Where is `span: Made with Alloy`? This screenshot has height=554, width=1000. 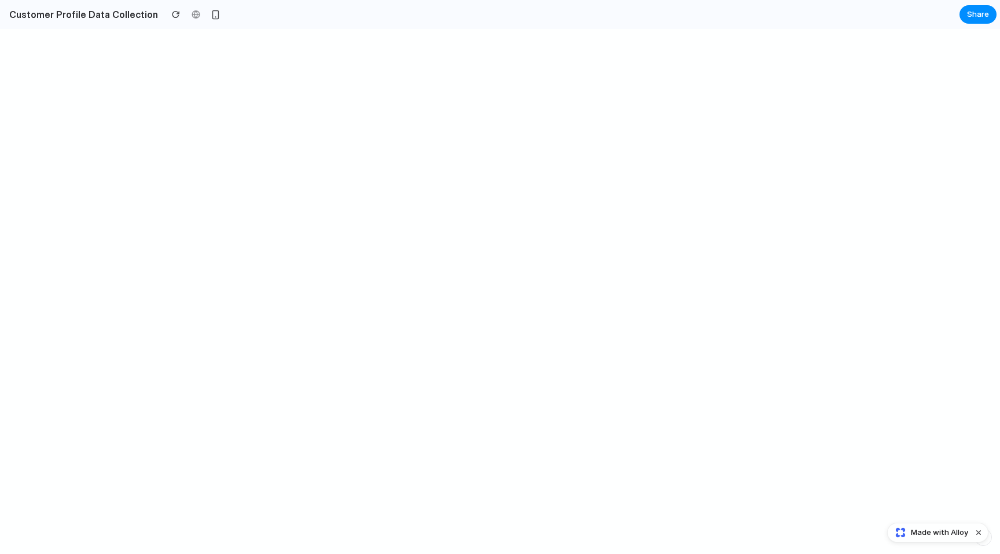 span: Made with Alloy is located at coordinates (939, 533).